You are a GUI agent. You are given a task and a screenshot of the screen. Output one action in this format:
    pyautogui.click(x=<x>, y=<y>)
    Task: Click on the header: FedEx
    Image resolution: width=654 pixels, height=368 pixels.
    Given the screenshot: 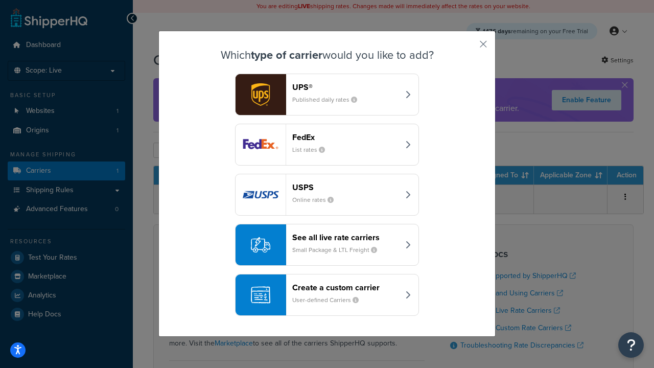 What is the action you would take?
    pyautogui.click(x=345, y=137)
    